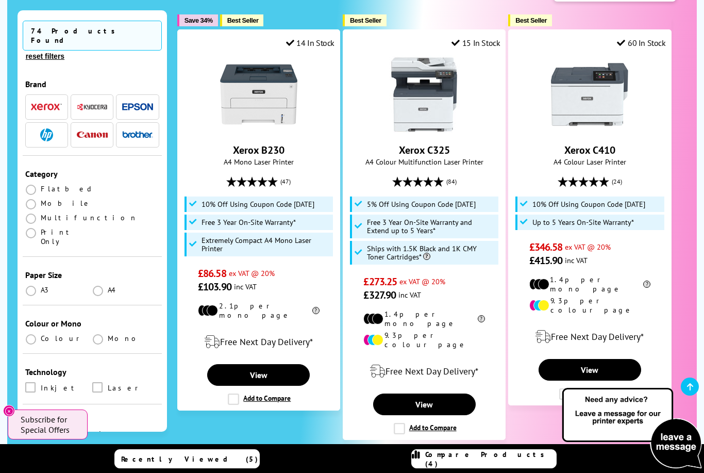 The height and width of the screenshot is (473, 704). Describe the element at coordinates (60, 388) in the screenshot. I see `span: Inkjet` at that location.